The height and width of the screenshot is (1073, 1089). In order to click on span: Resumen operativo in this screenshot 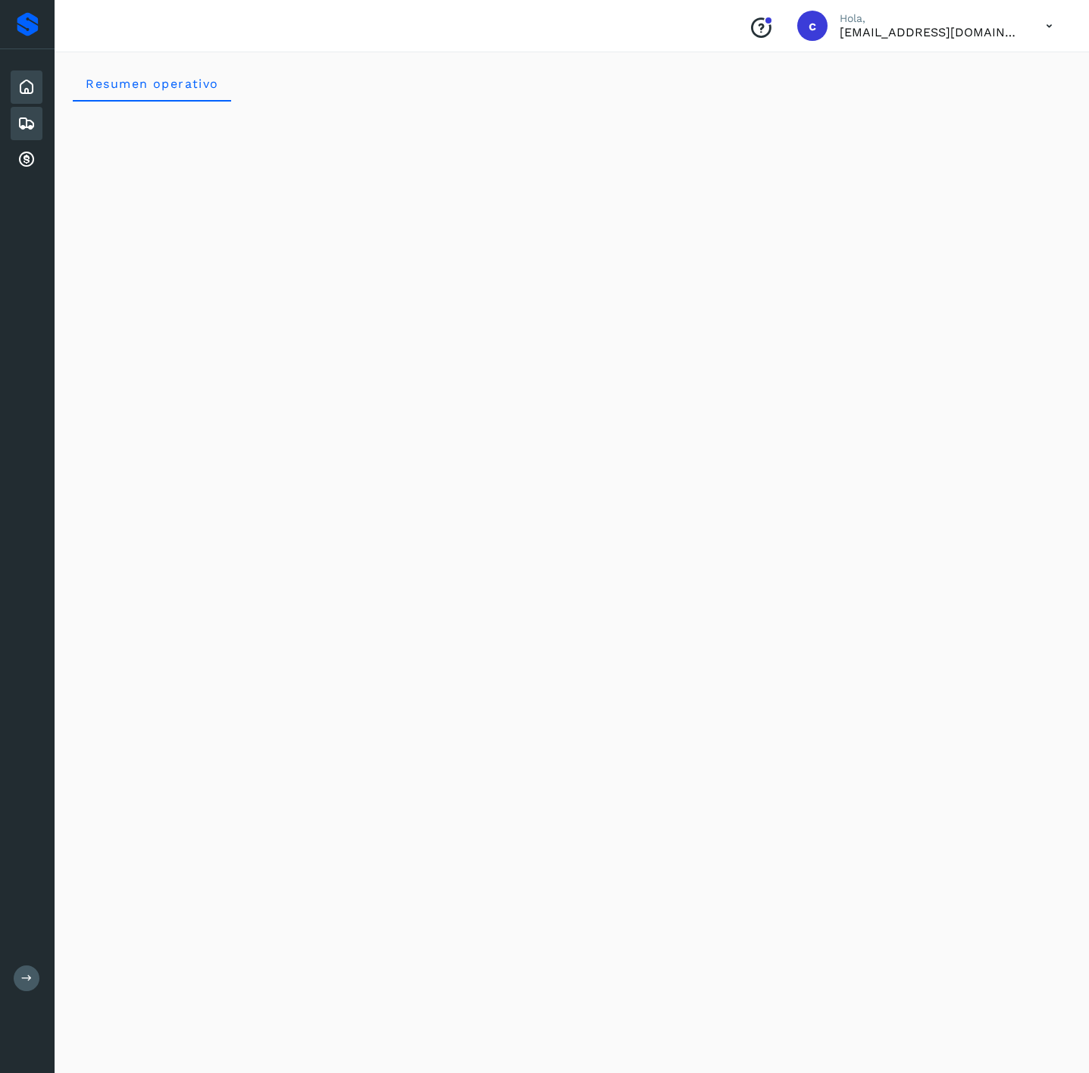, I will do `click(152, 83)`.